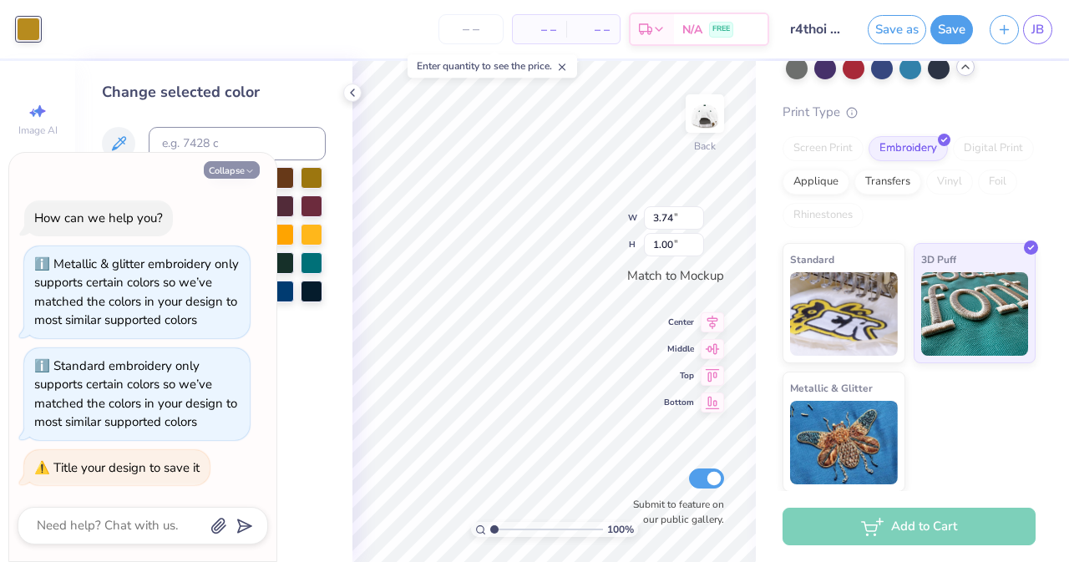 The width and height of the screenshot is (1069, 562). I want to click on a: JB, so click(1037, 29).